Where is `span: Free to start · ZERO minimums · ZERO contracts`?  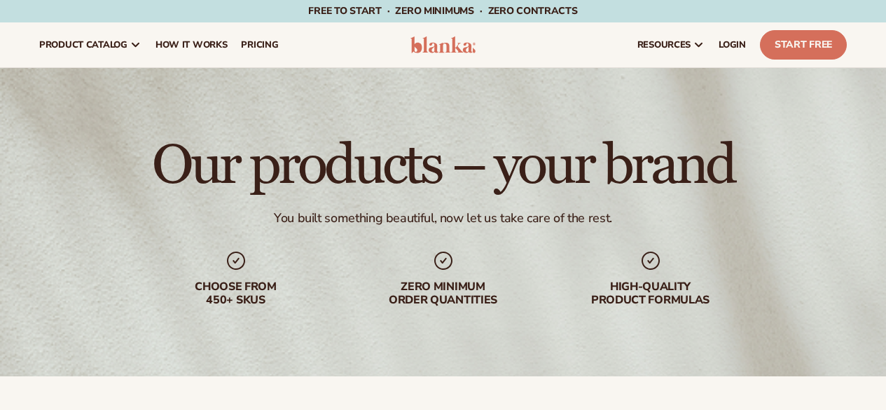
span: Free to start · ZERO minimums · ZERO contracts is located at coordinates (443, 11).